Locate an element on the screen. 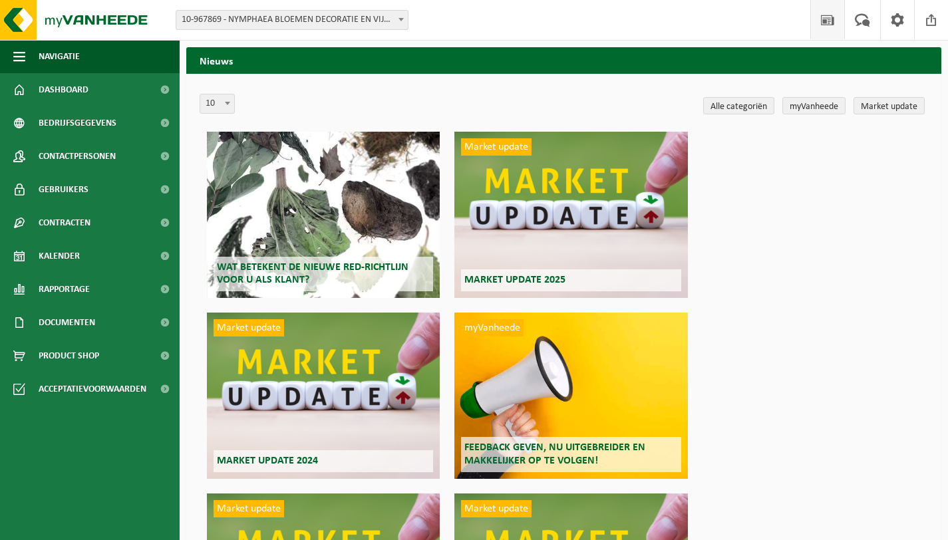 The width and height of the screenshot is (948, 540). span: Feedback geven, nu uitgebreider en makkelijker op te volgen! is located at coordinates (555, 454).